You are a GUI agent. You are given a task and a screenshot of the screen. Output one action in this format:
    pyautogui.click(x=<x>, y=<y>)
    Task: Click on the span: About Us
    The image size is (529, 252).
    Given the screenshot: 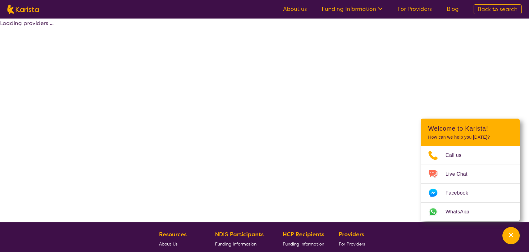 What is the action you would take?
    pyautogui.click(x=168, y=244)
    